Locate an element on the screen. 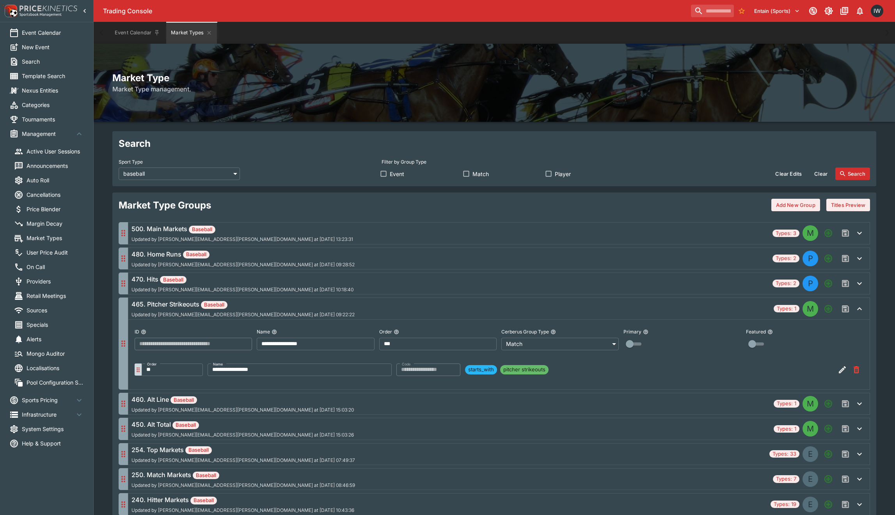  span: Event Calendar is located at coordinates (53, 32).